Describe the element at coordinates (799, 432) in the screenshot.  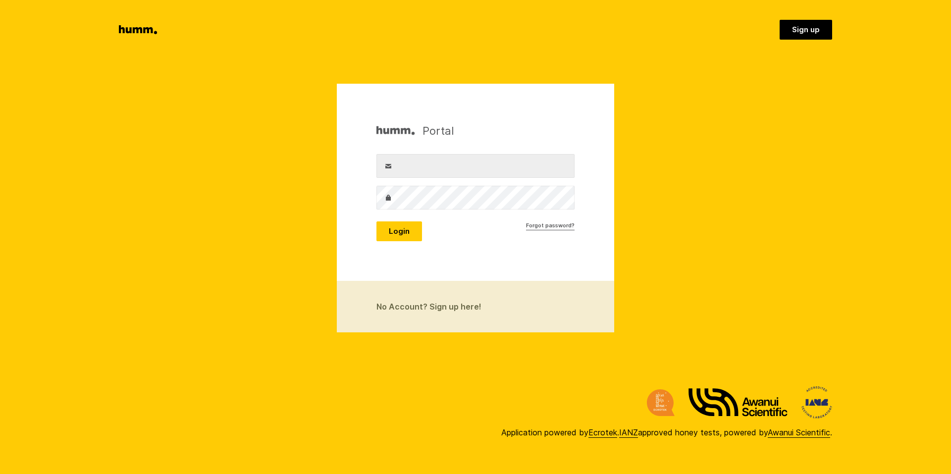
I see `a: Awanui Scientific` at that location.